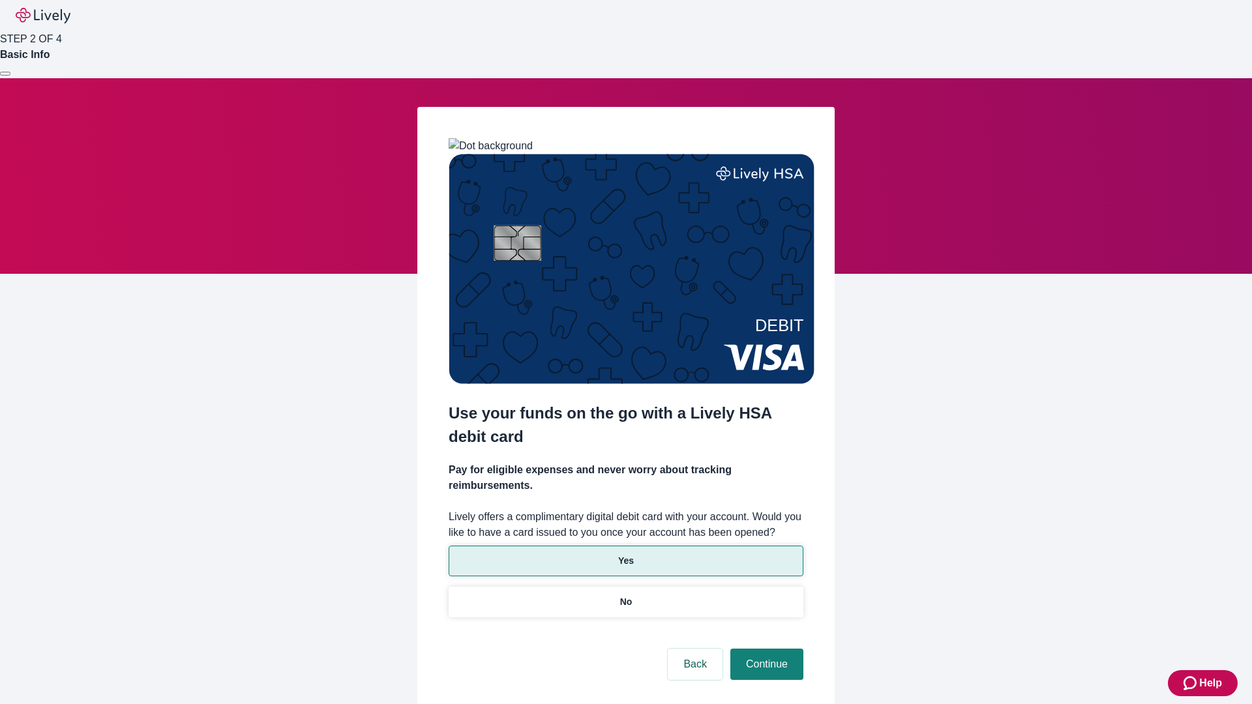 This screenshot has width=1252, height=704. I want to click on svg: Zendesk support icon, so click(1191, 683).